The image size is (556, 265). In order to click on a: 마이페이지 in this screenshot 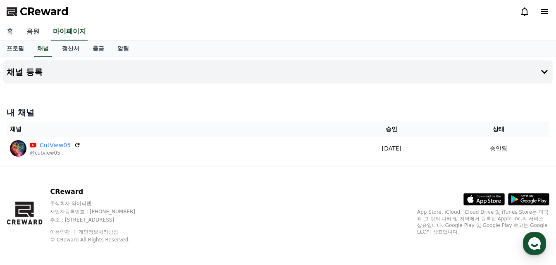, I will do `click(69, 32)`.